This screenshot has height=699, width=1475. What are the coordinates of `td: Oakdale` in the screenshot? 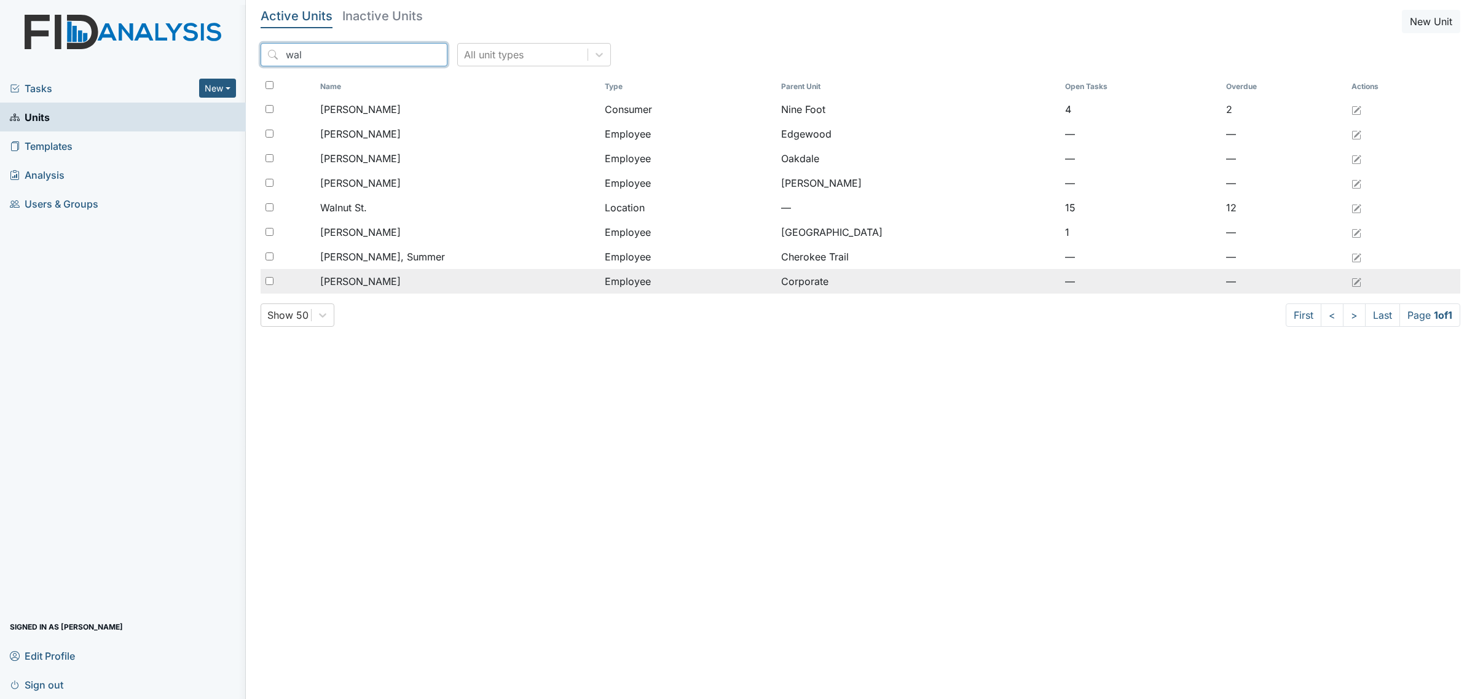 It's located at (918, 159).